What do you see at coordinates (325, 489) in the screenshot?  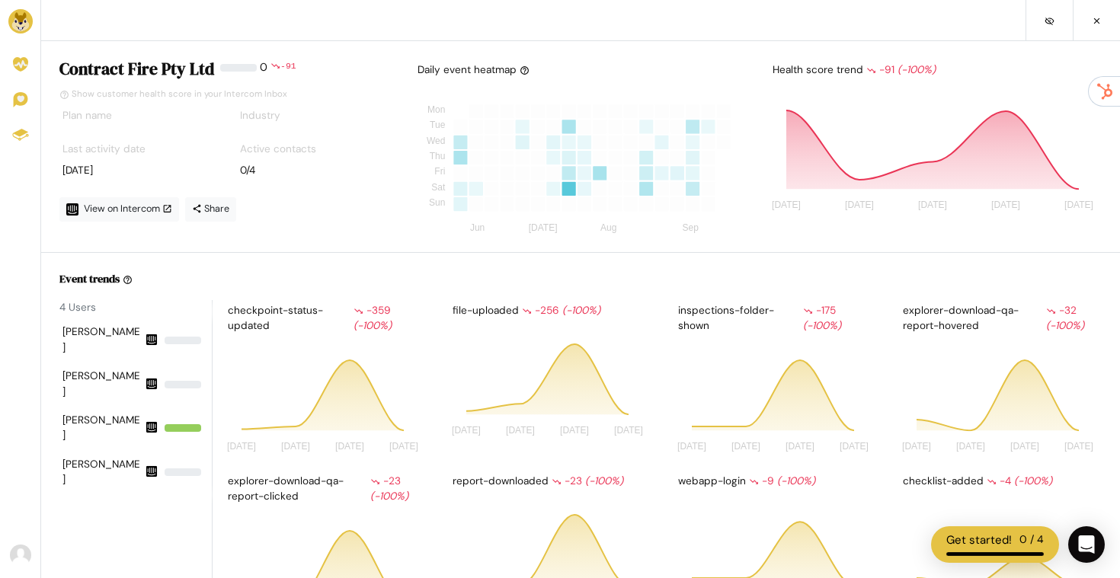 I see `div: explorer-download-qa-report-clicked` at bounding box center [325, 489].